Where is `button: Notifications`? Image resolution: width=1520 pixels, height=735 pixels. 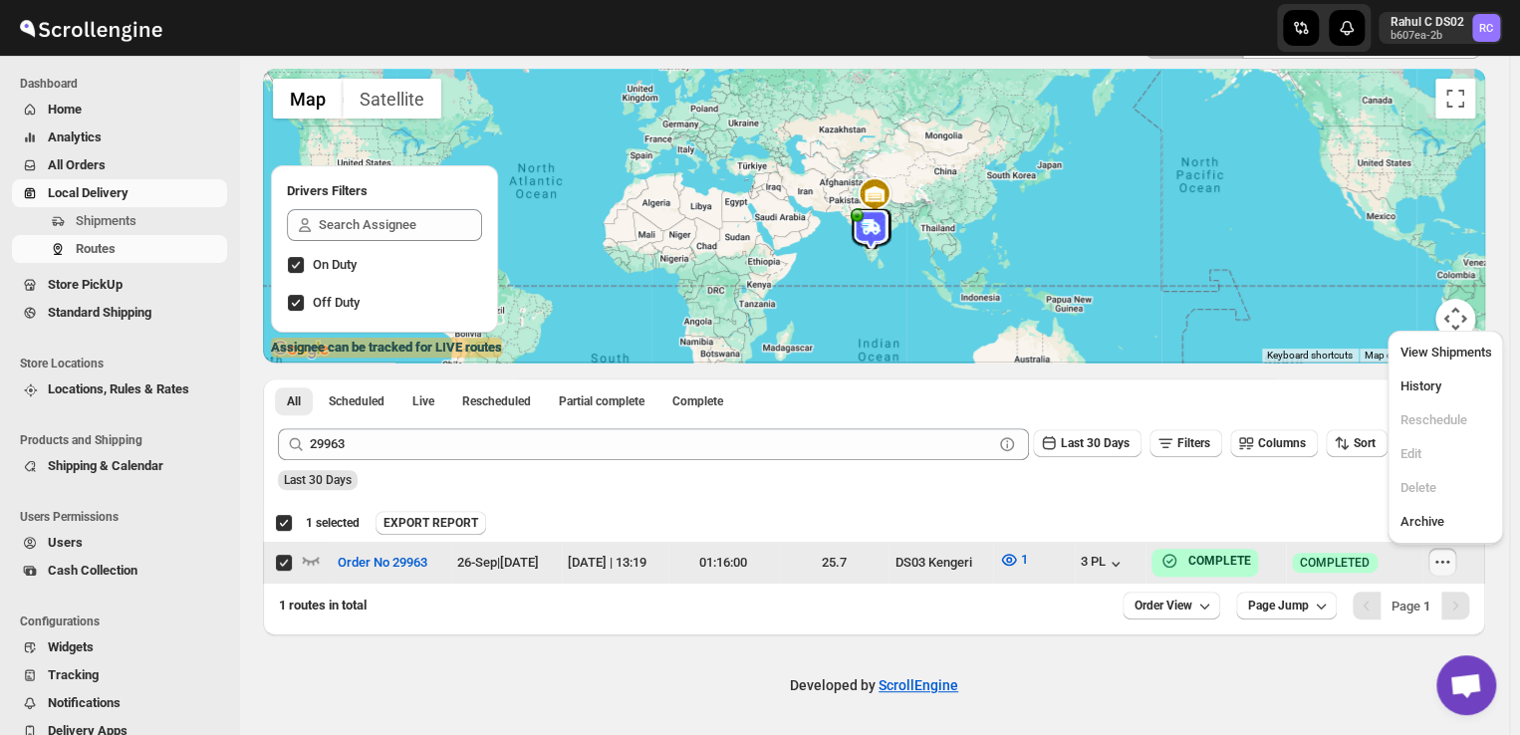 button: Notifications is located at coordinates (120, 703).